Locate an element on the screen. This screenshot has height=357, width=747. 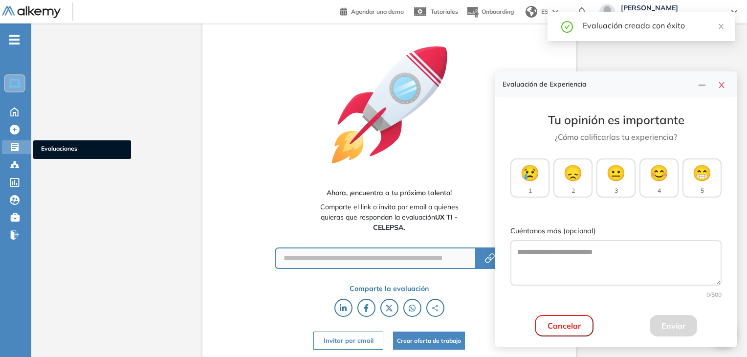
img: world is located at coordinates (532, 12).